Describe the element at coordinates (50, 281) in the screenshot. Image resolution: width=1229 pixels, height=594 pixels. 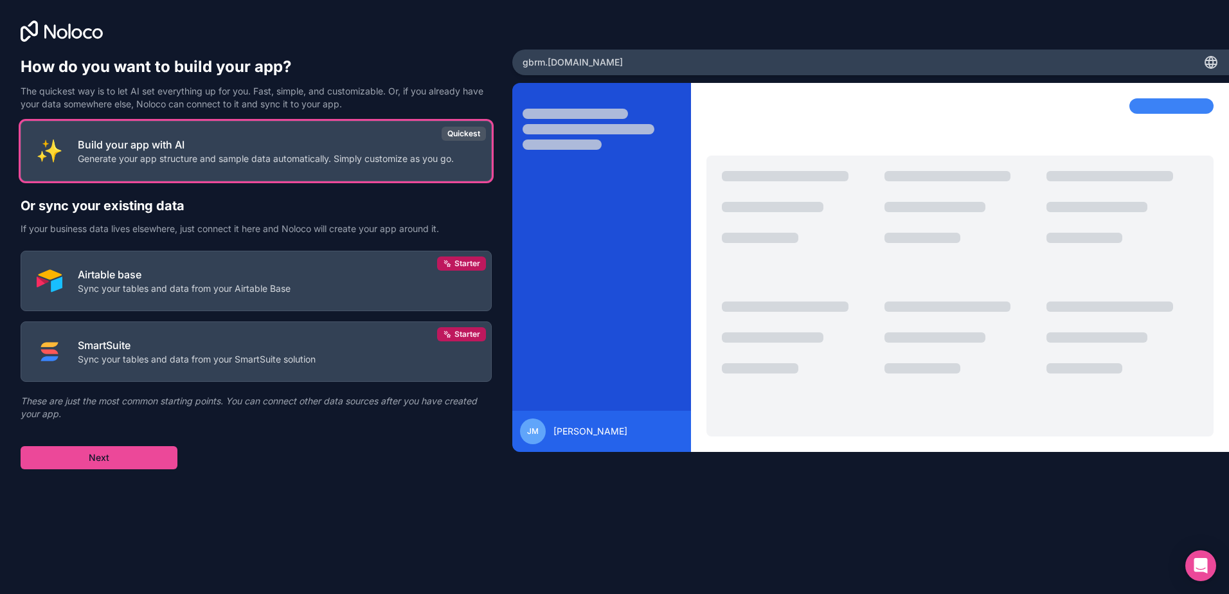
I see `img: AIRTABLE` at that location.